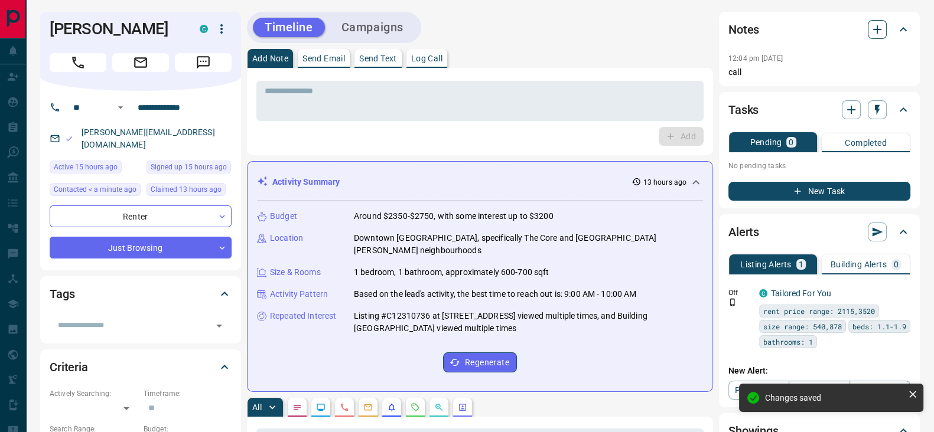 The width and height of the screenshot is (934, 432). Describe the element at coordinates (454, 216) in the screenshot. I see `p: Around $2350-$2750, with some interest up to $3200` at that location.